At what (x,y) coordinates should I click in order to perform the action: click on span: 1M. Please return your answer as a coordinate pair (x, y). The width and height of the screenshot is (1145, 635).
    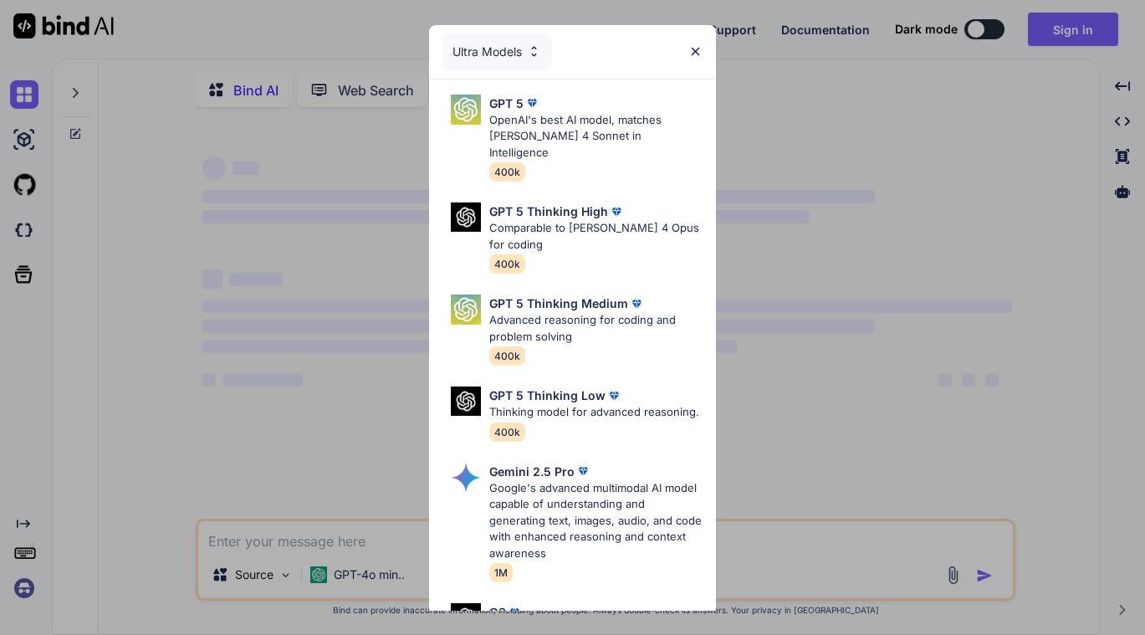
    Looking at the image, I should click on (501, 572).